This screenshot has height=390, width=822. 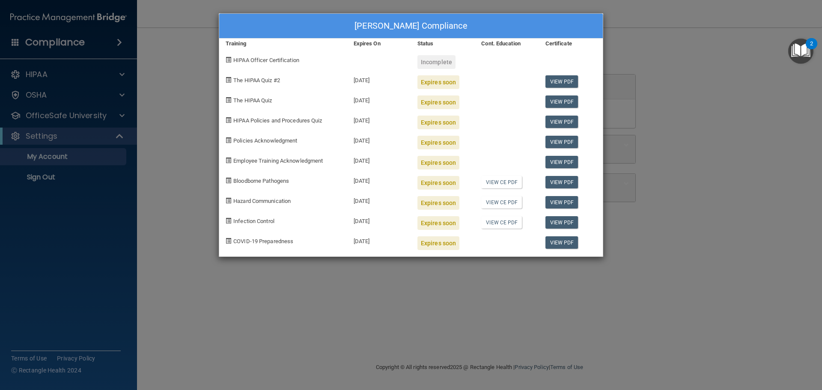 I want to click on span: Bloodborne Pathogens, so click(x=261, y=181).